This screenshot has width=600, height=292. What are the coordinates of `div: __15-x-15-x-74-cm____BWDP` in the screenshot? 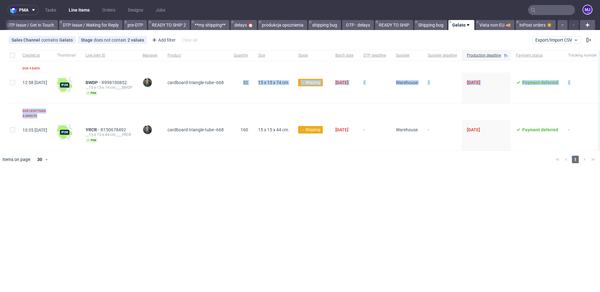 It's located at (109, 87).